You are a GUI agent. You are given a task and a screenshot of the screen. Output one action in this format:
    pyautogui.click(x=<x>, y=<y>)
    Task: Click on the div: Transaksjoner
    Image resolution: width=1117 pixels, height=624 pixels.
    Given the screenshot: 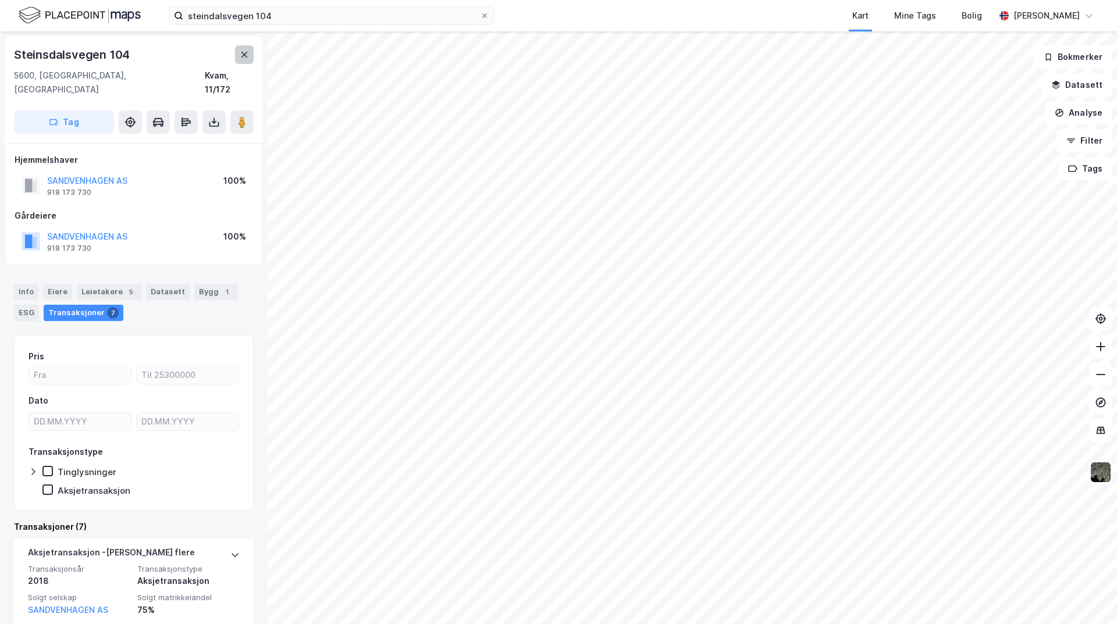 What is the action you would take?
    pyautogui.click(x=83, y=313)
    